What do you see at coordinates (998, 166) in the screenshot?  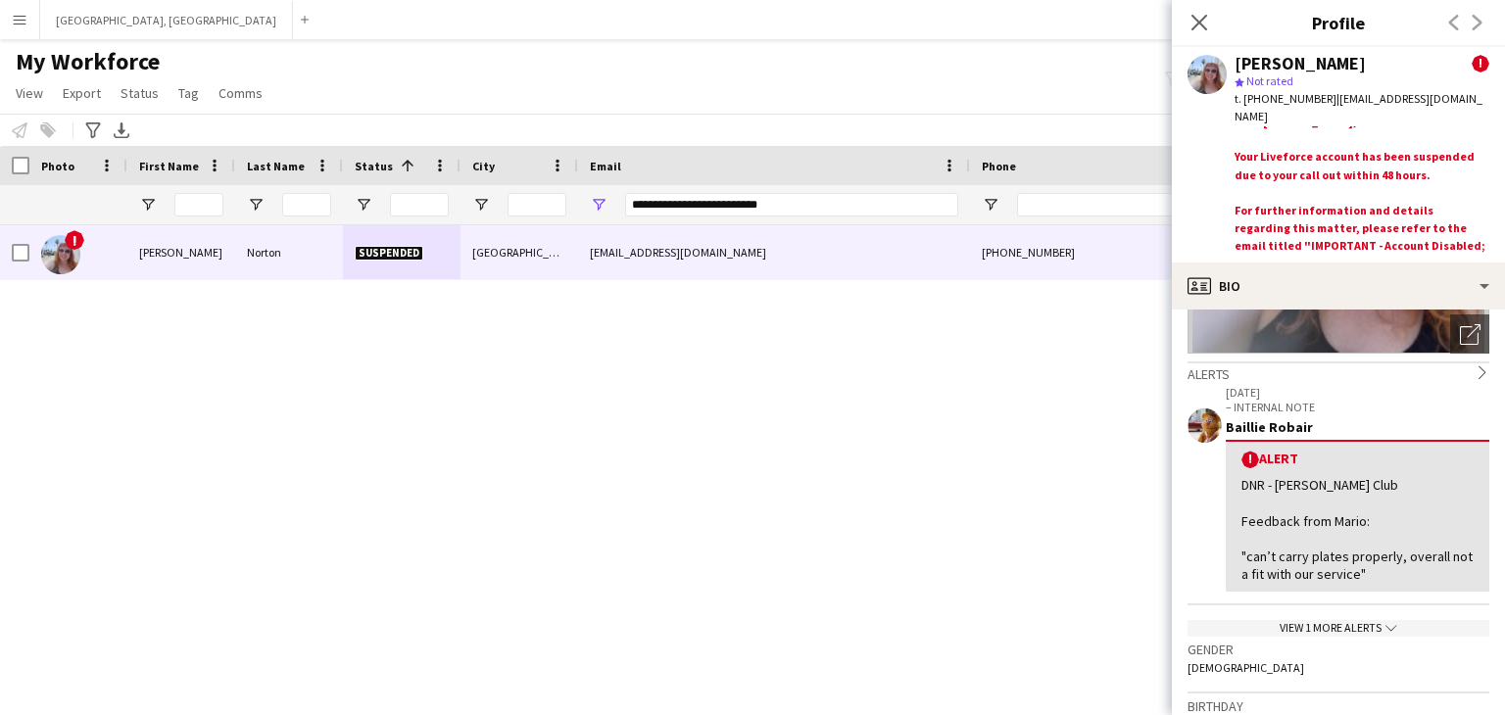 I see `span: Phone` at bounding box center [998, 166].